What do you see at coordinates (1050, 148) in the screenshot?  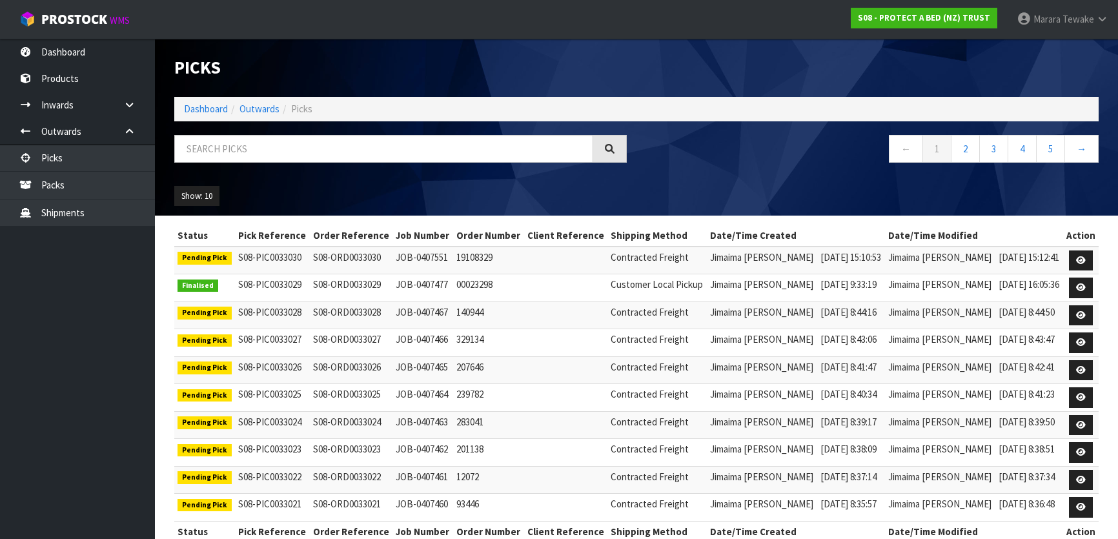 I see `a: 5` at bounding box center [1050, 148].